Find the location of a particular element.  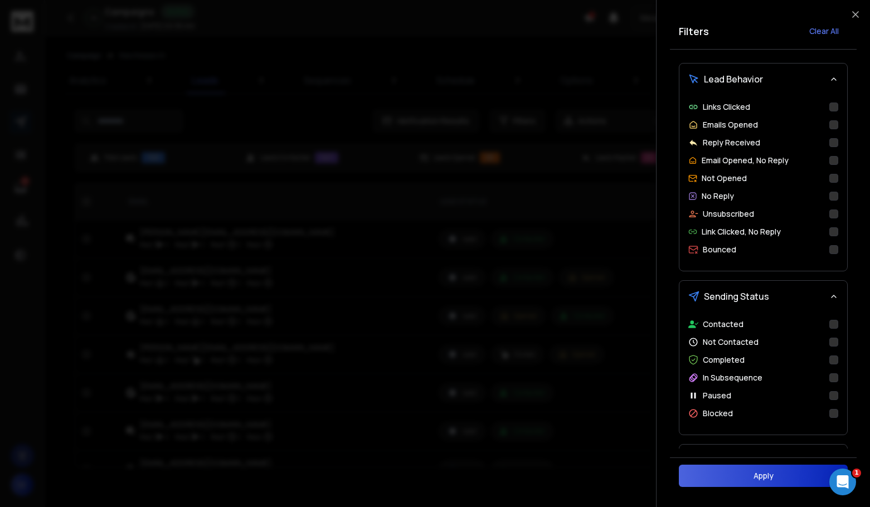

p: Paused is located at coordinates (717, 396).